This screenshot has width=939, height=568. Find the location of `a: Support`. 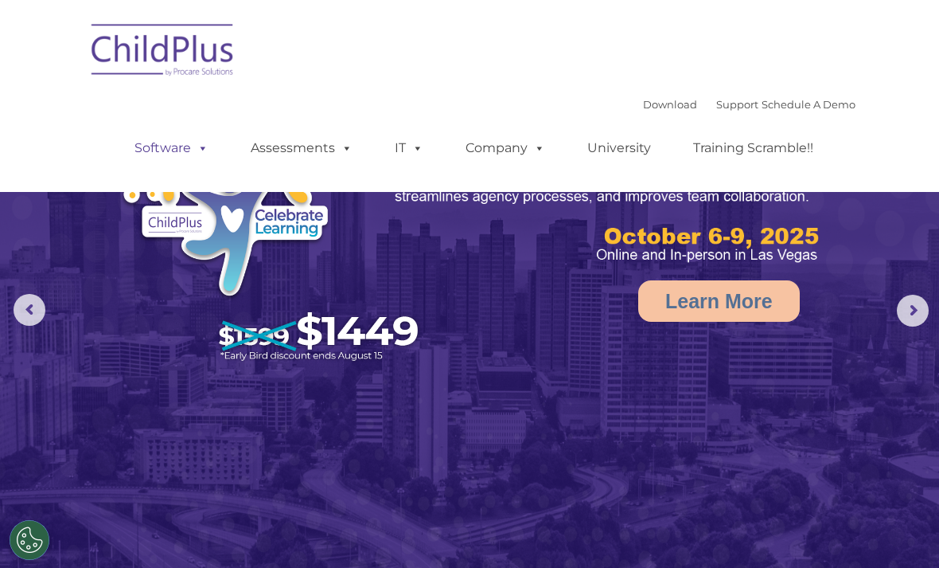

a: Support is located at coordinates (737, 104).